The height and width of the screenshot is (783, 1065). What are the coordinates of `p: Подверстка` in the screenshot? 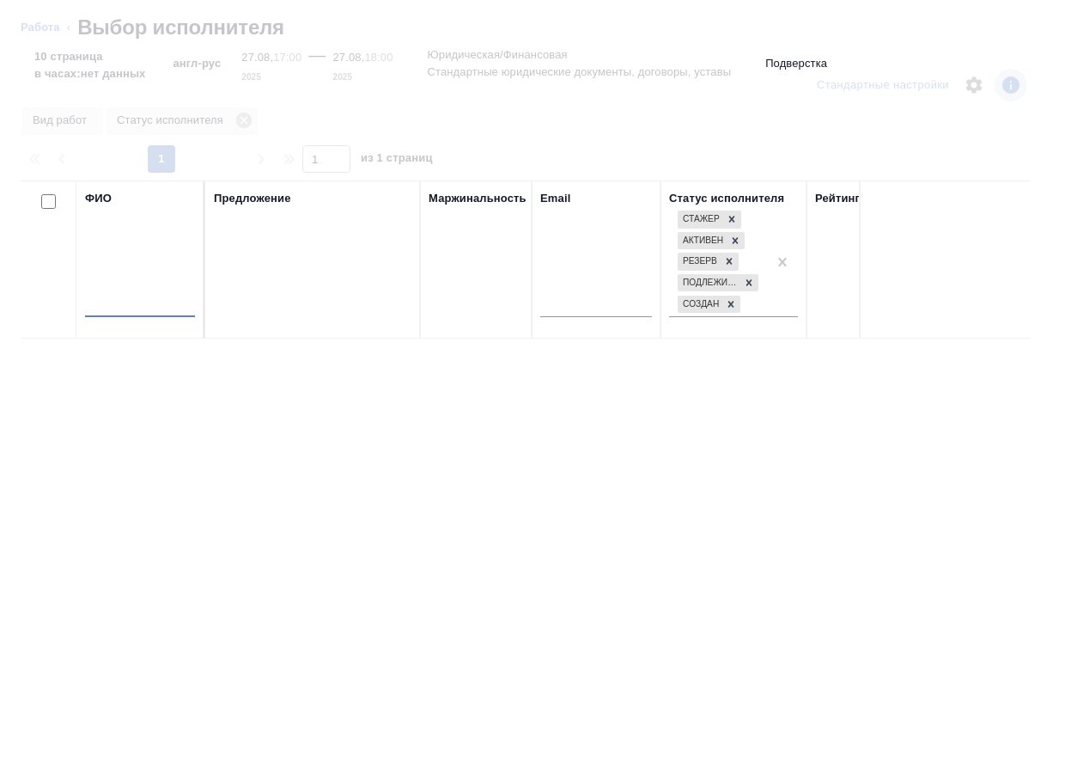 It's located at (796, 64).